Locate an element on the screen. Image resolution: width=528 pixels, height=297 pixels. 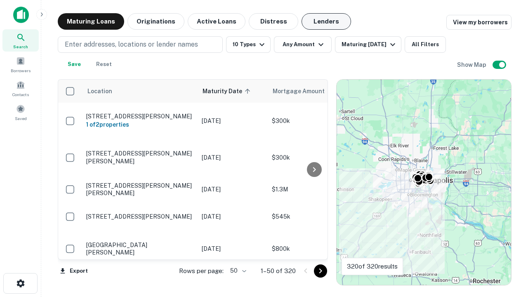
div: 0 0 is located at coordinates (424, 182).